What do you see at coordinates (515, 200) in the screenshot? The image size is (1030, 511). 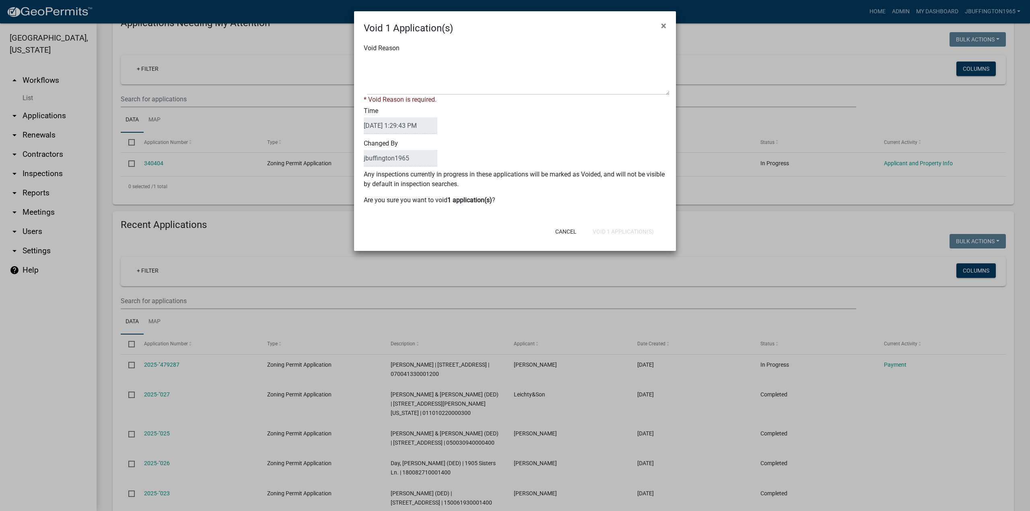 I see `p: Are you sure you want to void ?` at bounding box center [515, 200].